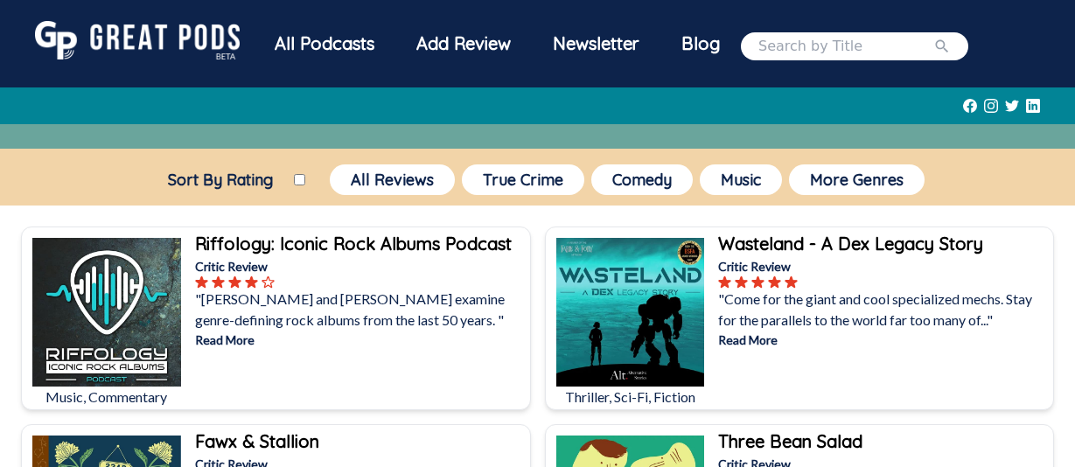  I want to click on input: Search by Title, so click(846, 46).